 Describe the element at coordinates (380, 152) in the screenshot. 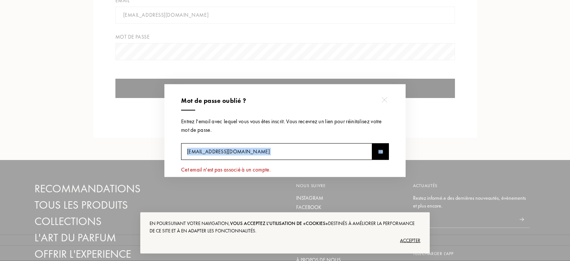

I see `img: news_send.svg` at that location.